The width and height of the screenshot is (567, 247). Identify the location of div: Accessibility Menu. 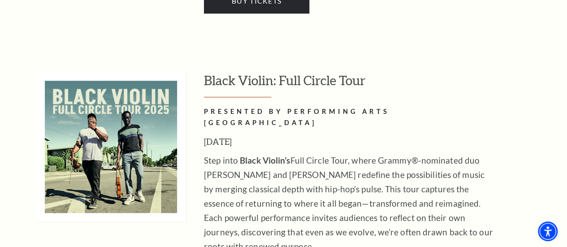
(548, 231).